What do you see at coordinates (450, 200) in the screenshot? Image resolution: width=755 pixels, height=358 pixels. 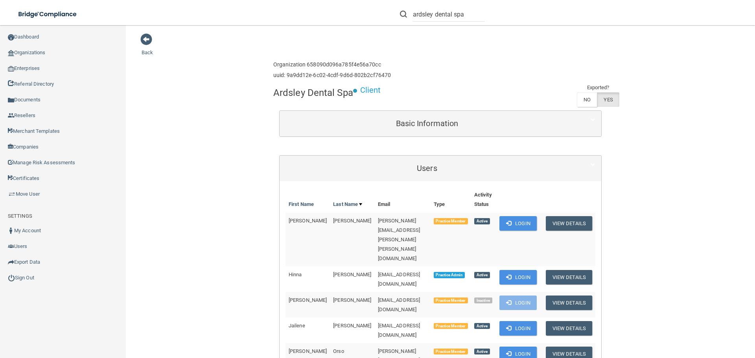 I see `th: Type` at bounding box center [450, 200].